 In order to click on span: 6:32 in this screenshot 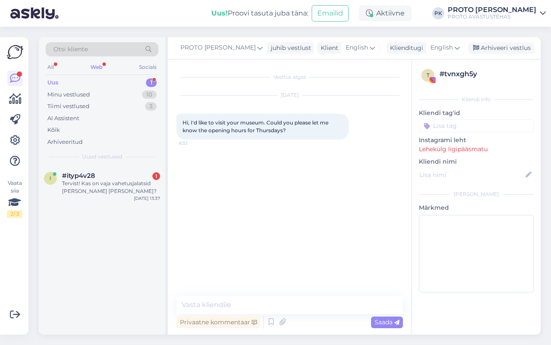, I will do `click(195, 143)`.